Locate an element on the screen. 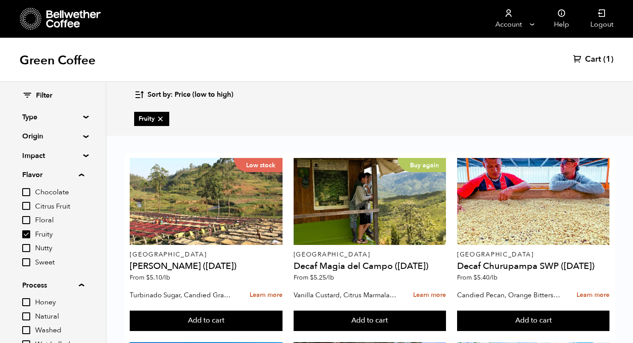 This screenshot has width=633, height=343. button: Sort by: Price (low to high) is located at coordinates (183, 95).